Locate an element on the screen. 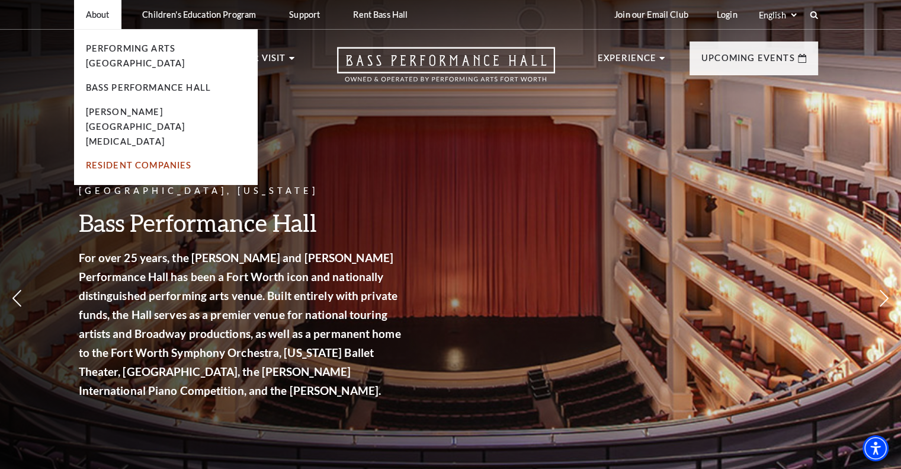 The height and width of the screenshot is (469, 901). p: Experience is located at coordinates (627, 62).